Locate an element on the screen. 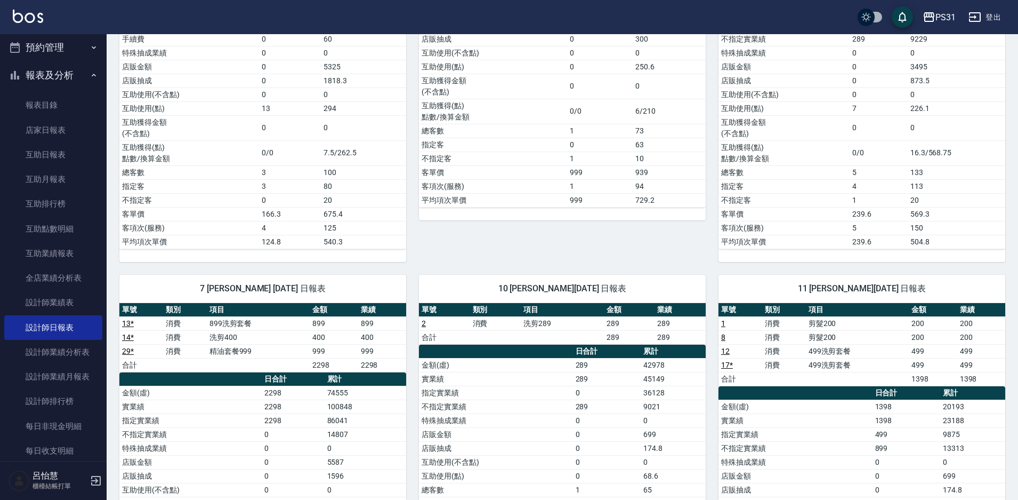 This screenshot has width=1018, height=500. td: 250.6 is located at coordinates (669, 67).